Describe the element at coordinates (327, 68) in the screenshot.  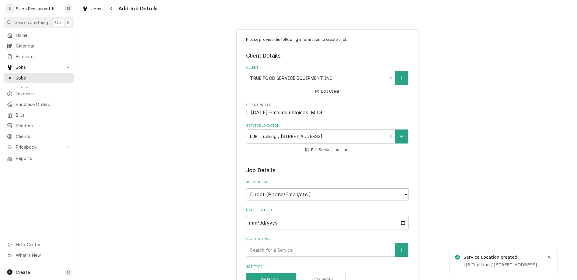
I see `label: Client` at that location.